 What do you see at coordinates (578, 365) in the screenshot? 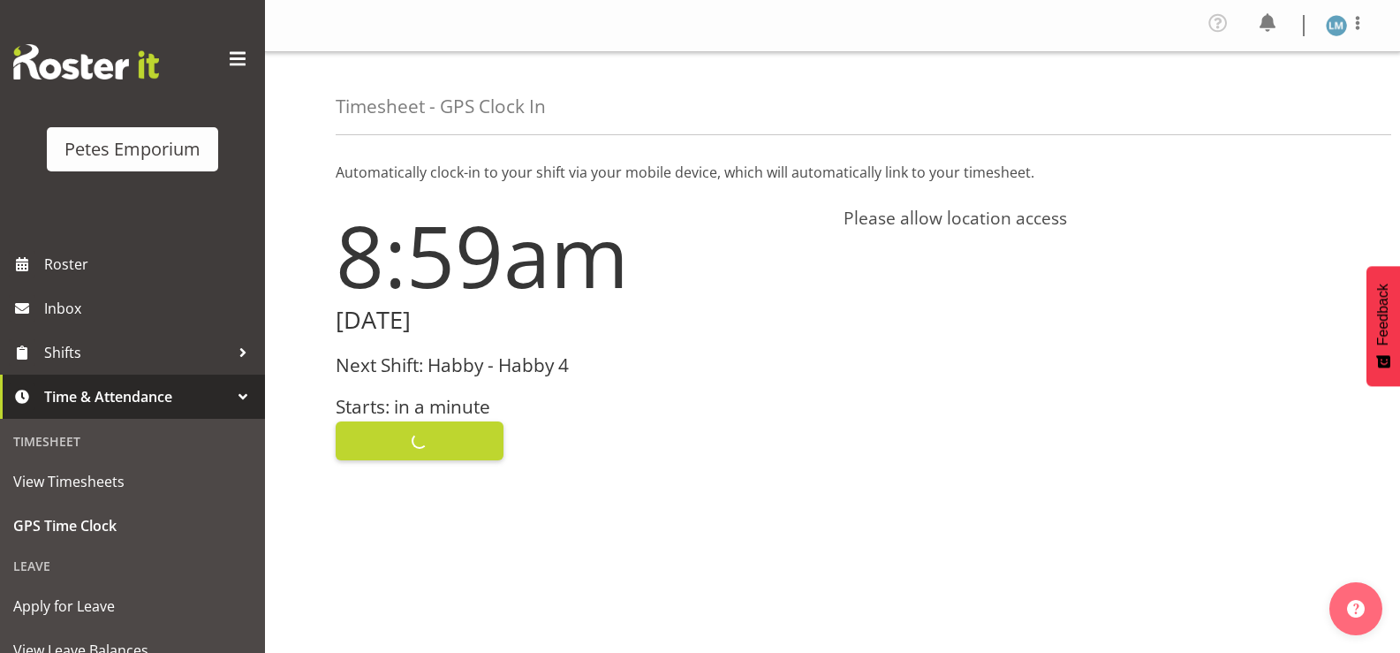
I see `h3: Next Shift: Habby - Habby 4` at bounding box center [578, 365].